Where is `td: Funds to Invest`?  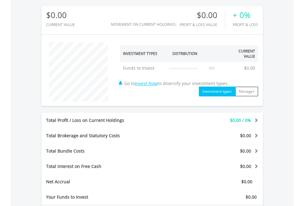
td: Funds to Invest is located at coordinates (143, 68).